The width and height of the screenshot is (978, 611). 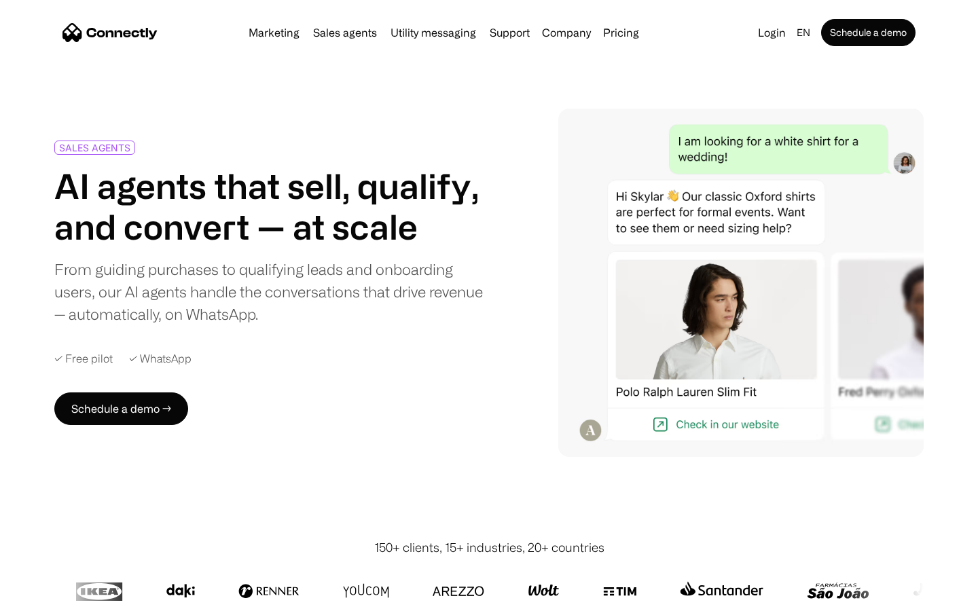 What do you see at coordinates (84, 359) in the screenshot?
I see `div: ✓ Free pilot` at bounding box center [84, 359].